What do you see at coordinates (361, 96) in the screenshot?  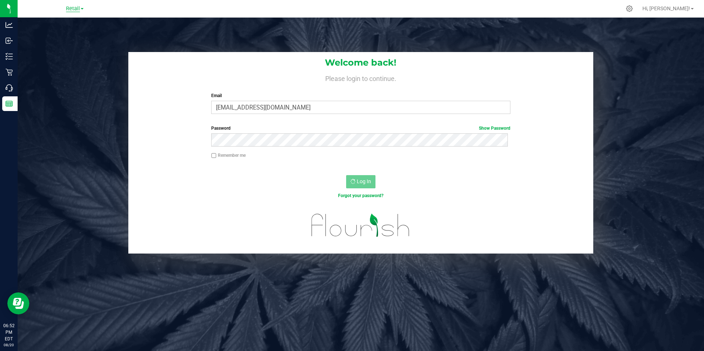 I see `label: Email` at bounding box center [361, 96].